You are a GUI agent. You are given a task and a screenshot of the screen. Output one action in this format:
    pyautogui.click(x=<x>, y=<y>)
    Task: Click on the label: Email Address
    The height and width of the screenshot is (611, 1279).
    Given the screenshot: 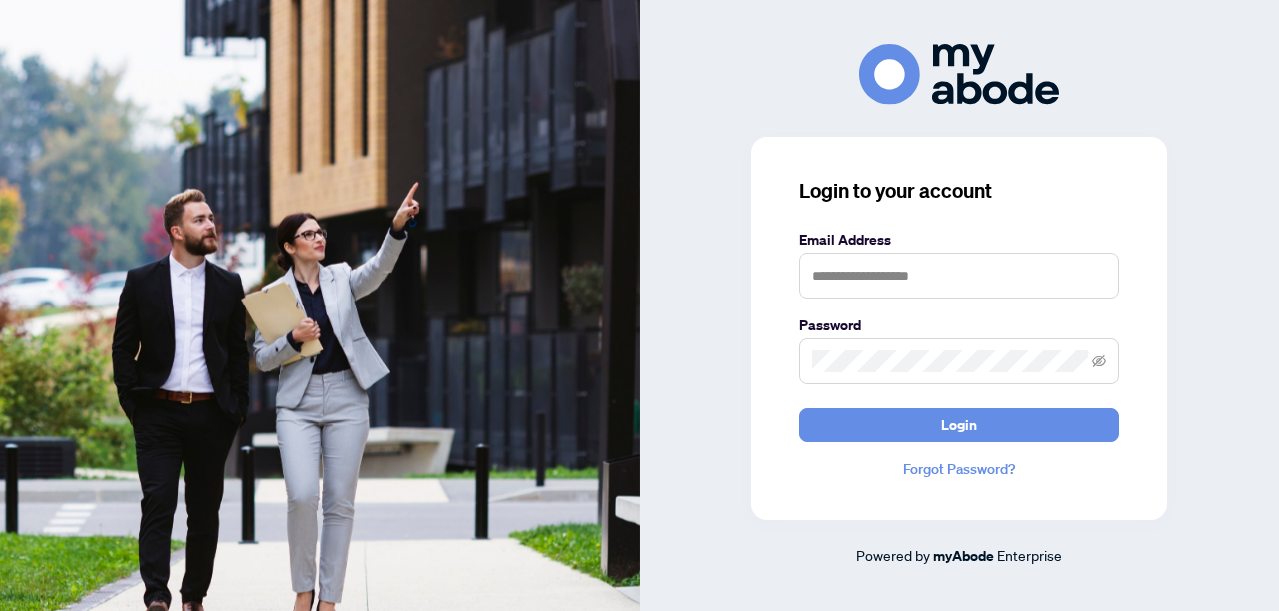 What is the action you would take?
    pyautogui.click(x=959, y=240)
    